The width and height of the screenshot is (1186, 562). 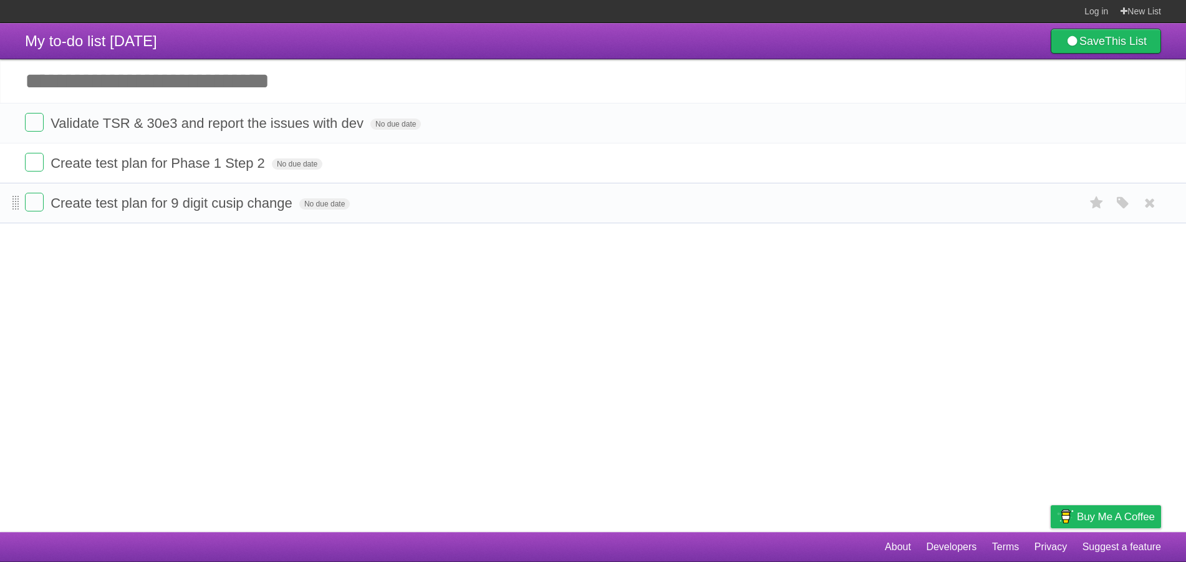 What do you see at coordinates (1115, 516) in the screenshot?
I see `span: Buy me a coffee` at bounding box center [1115, 516].